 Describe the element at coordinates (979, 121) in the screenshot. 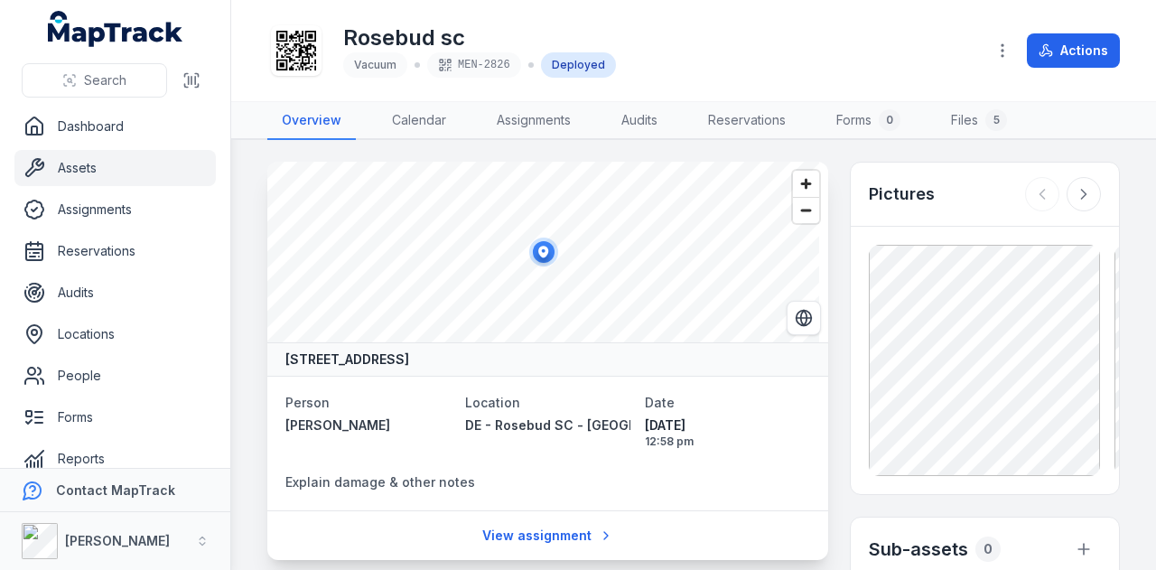

I see `a: Files5` at that location.